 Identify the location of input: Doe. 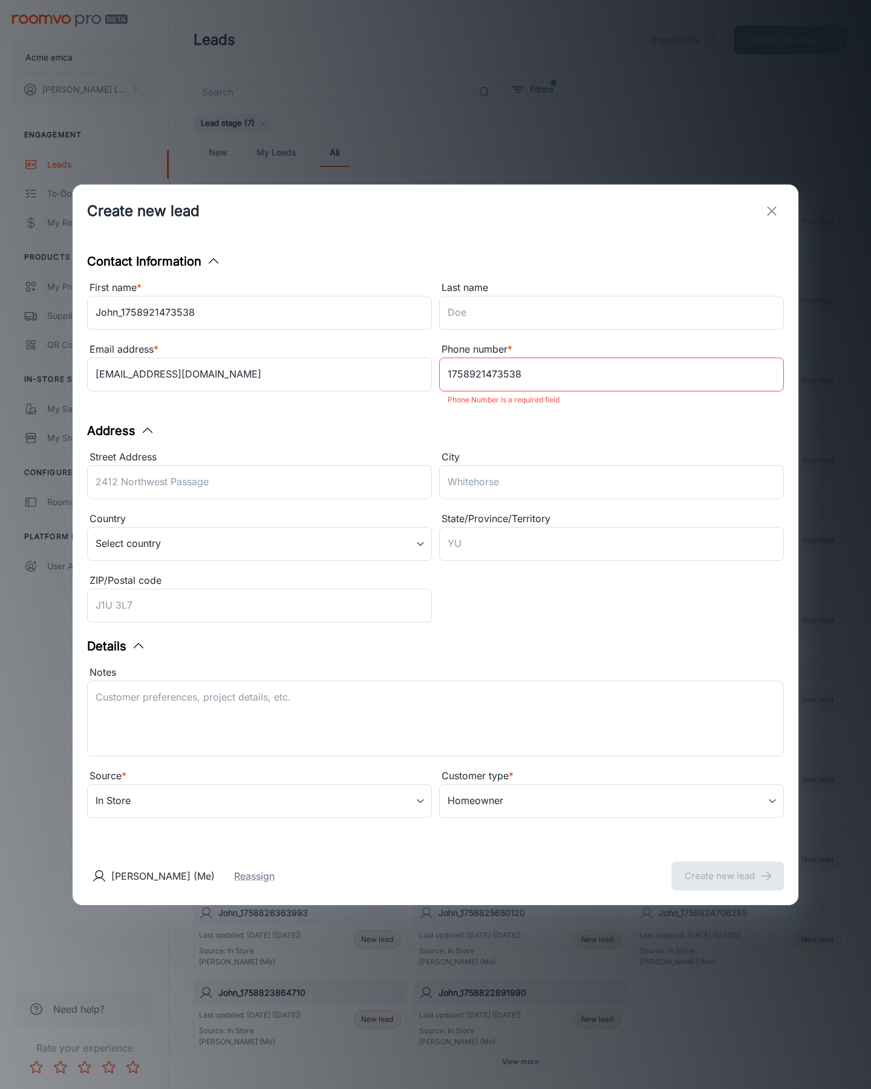
(612, 313).